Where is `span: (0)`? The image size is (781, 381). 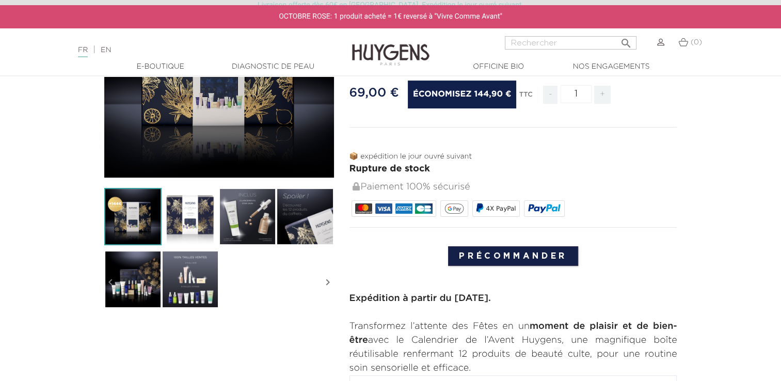
span: (0) is located at coordinates (697, 42).